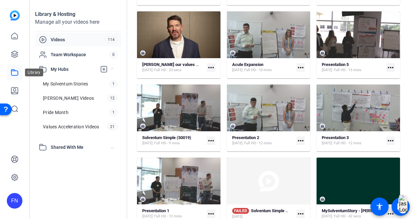 This screenshot has height=219, width=413. I want to click on div: Library, so click(34, 72).